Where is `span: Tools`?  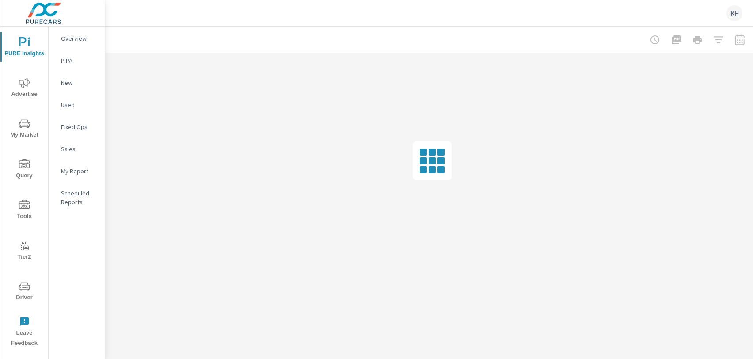 span: Tools is located at coordinates (24, 210).